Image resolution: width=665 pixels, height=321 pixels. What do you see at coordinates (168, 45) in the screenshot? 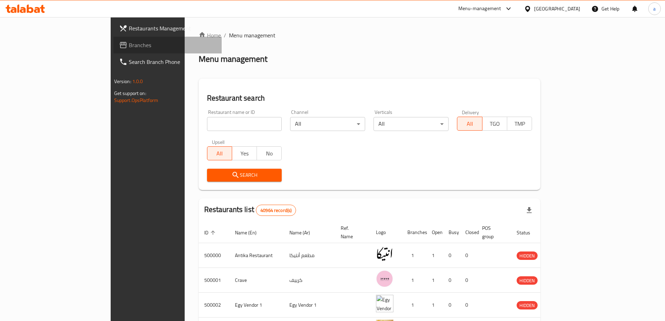
I see `a: Branches` at bounding box center [168, 45].